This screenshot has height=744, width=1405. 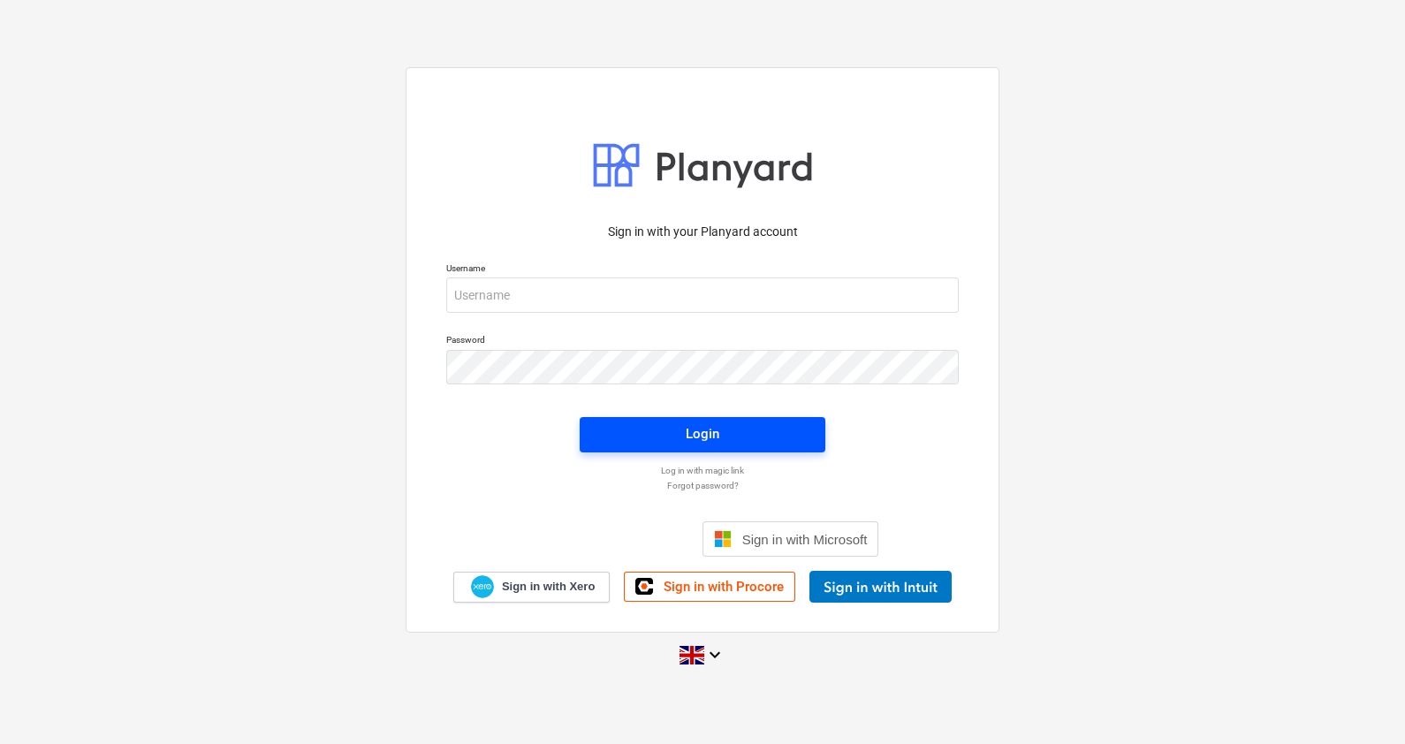 What do you see at coordinates (703, 270) in the screenshot?
I see `p: Username` at bounding box center [703, 270].